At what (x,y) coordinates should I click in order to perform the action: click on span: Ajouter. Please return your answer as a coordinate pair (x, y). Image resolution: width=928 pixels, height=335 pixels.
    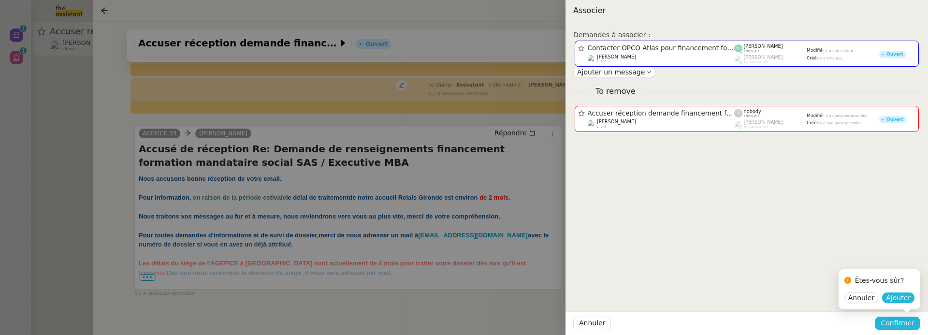
    Looking at the image, I should click on (898, 298).